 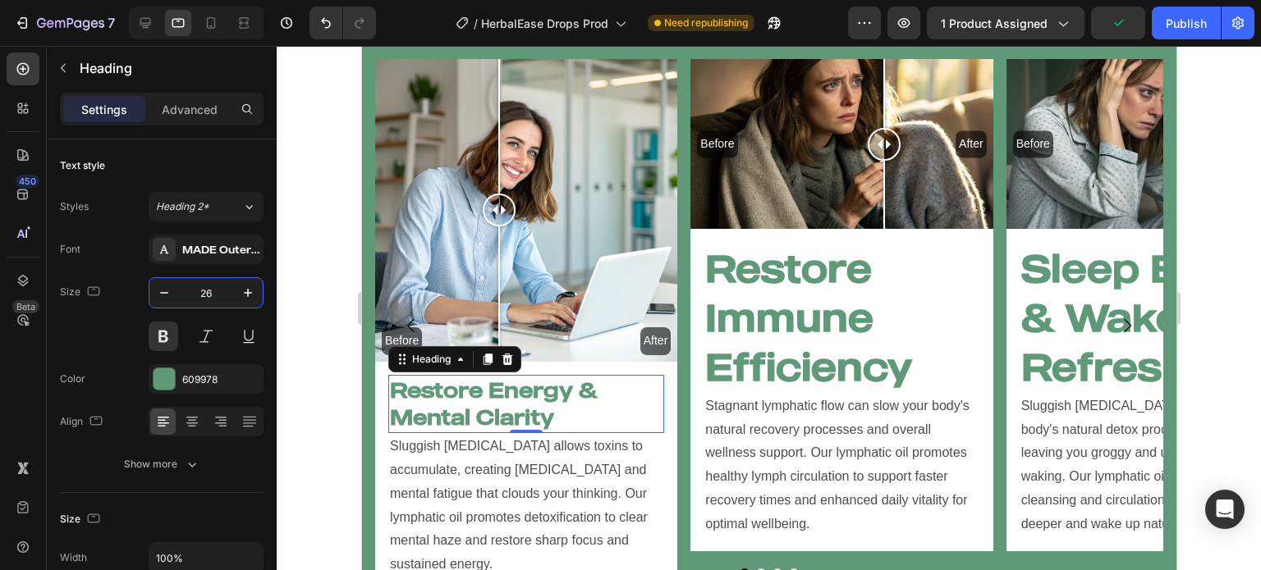 I want to click on div: Publish, so click(x=1186, y=23).